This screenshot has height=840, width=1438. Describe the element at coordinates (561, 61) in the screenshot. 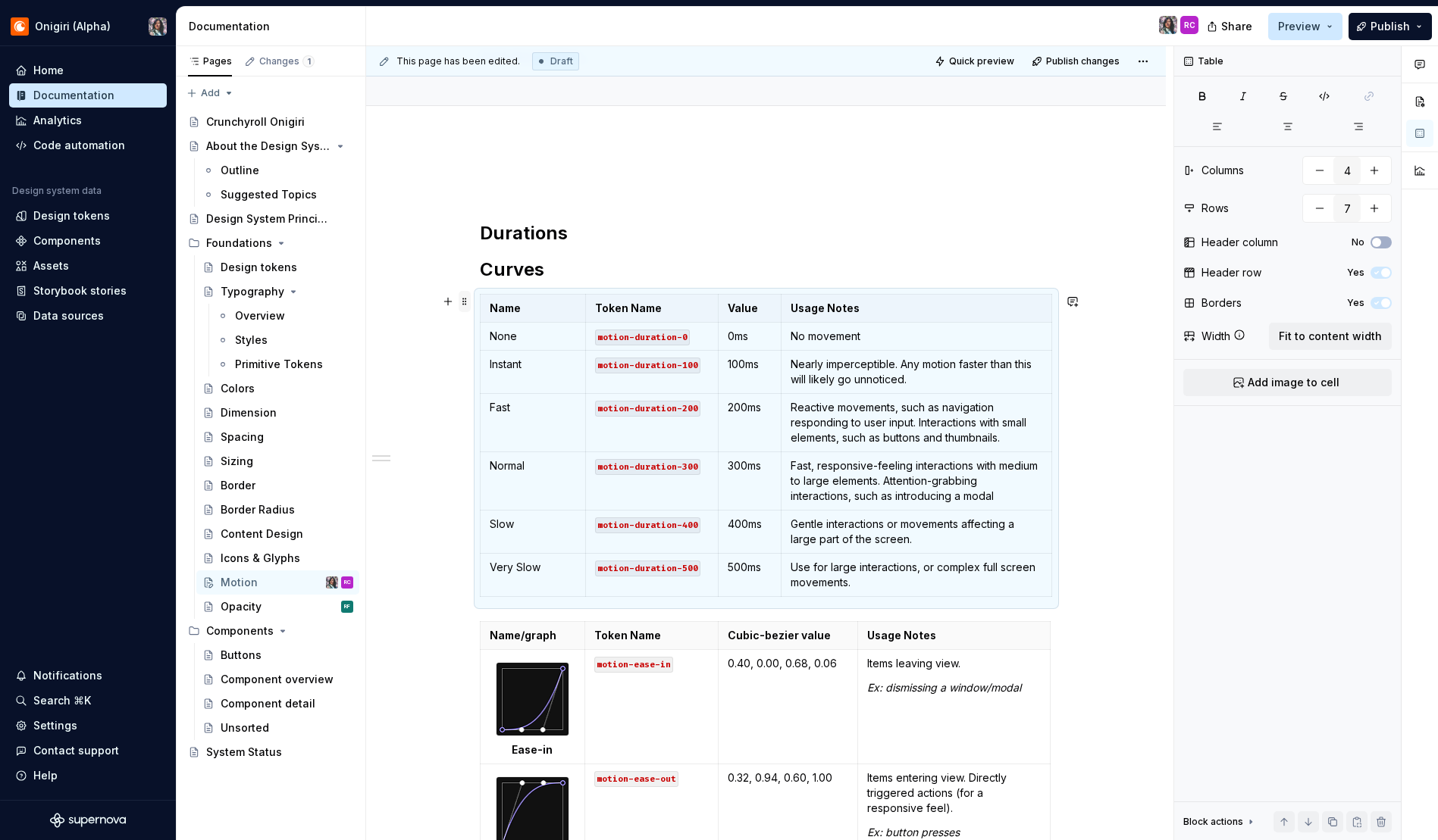

I see `span: Draft` at that location.